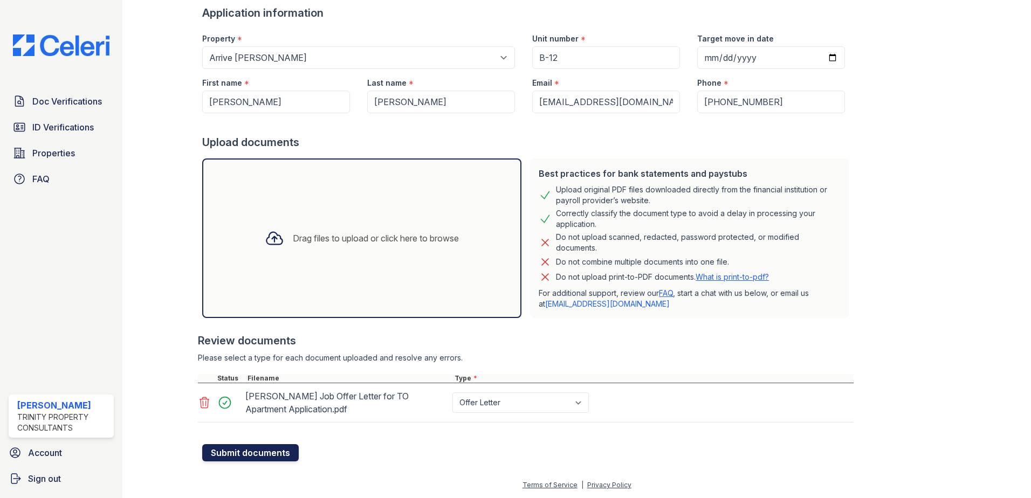  What do you see at coordinates (735, 39) in the screenshot?
I see `label: Target move in date` at bounding box center [735, 39].